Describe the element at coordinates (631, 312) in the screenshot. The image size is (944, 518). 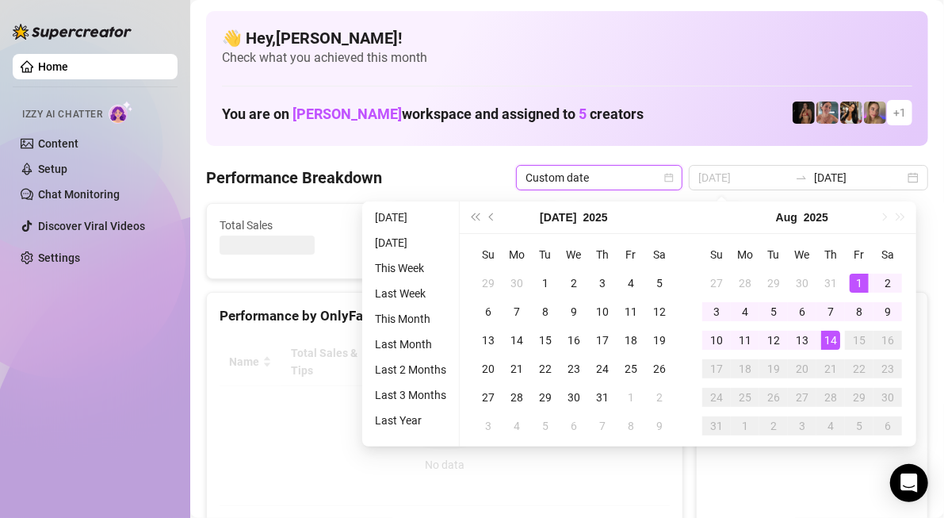
I see `td: 2025-07-11` at that location.